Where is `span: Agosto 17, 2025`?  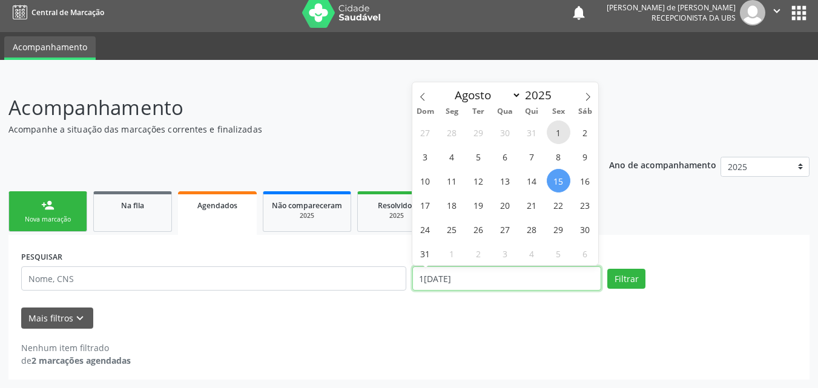
span: Agosto 17, 2025 is located at coordinates (425, 205).